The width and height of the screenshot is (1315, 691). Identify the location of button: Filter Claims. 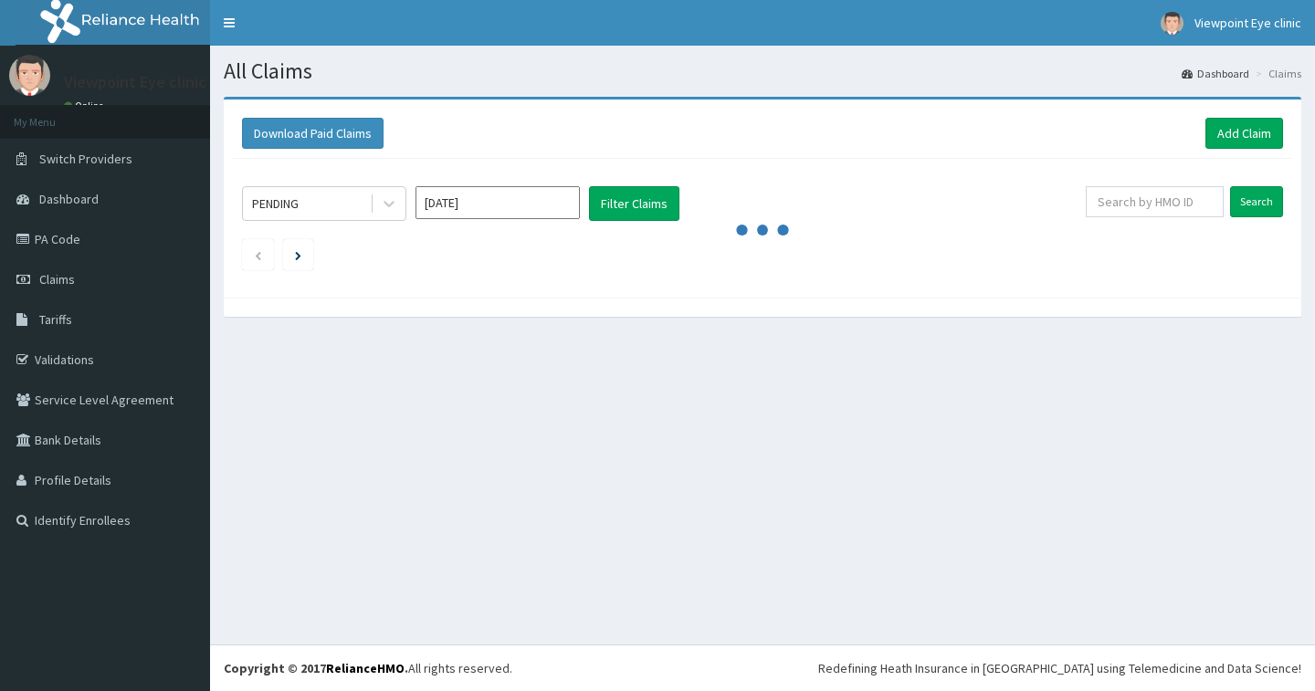
(634, 204).